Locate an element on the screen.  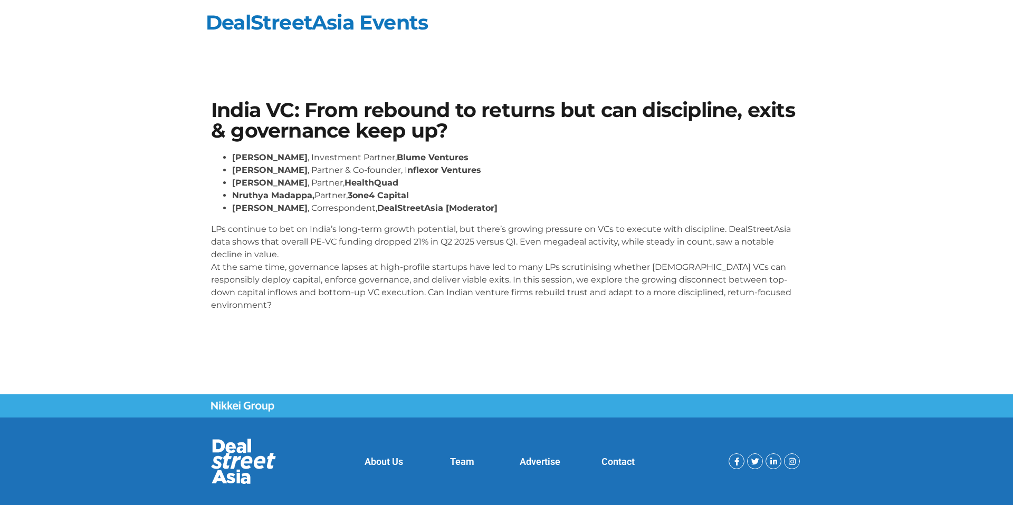
p: LPs continue to bet on India’s long-term growth potential, but there’s growing pressure on VCs to... is located at coordinates (506, 267).